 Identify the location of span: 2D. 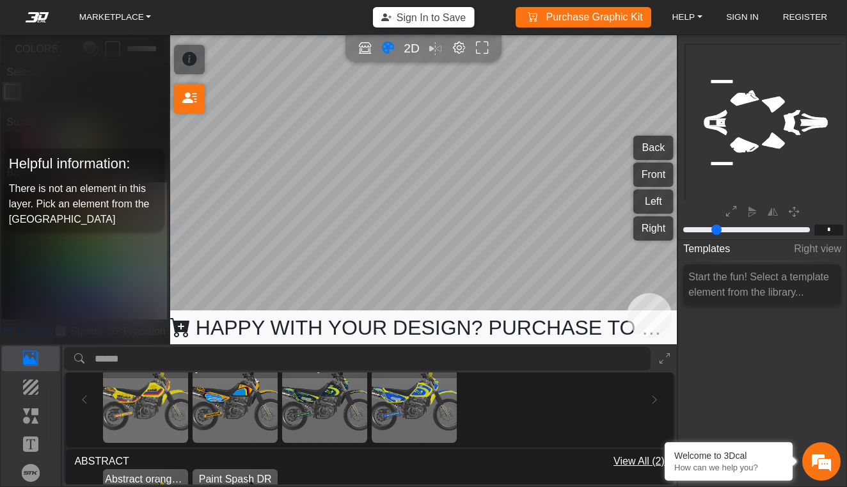
(411, 48).